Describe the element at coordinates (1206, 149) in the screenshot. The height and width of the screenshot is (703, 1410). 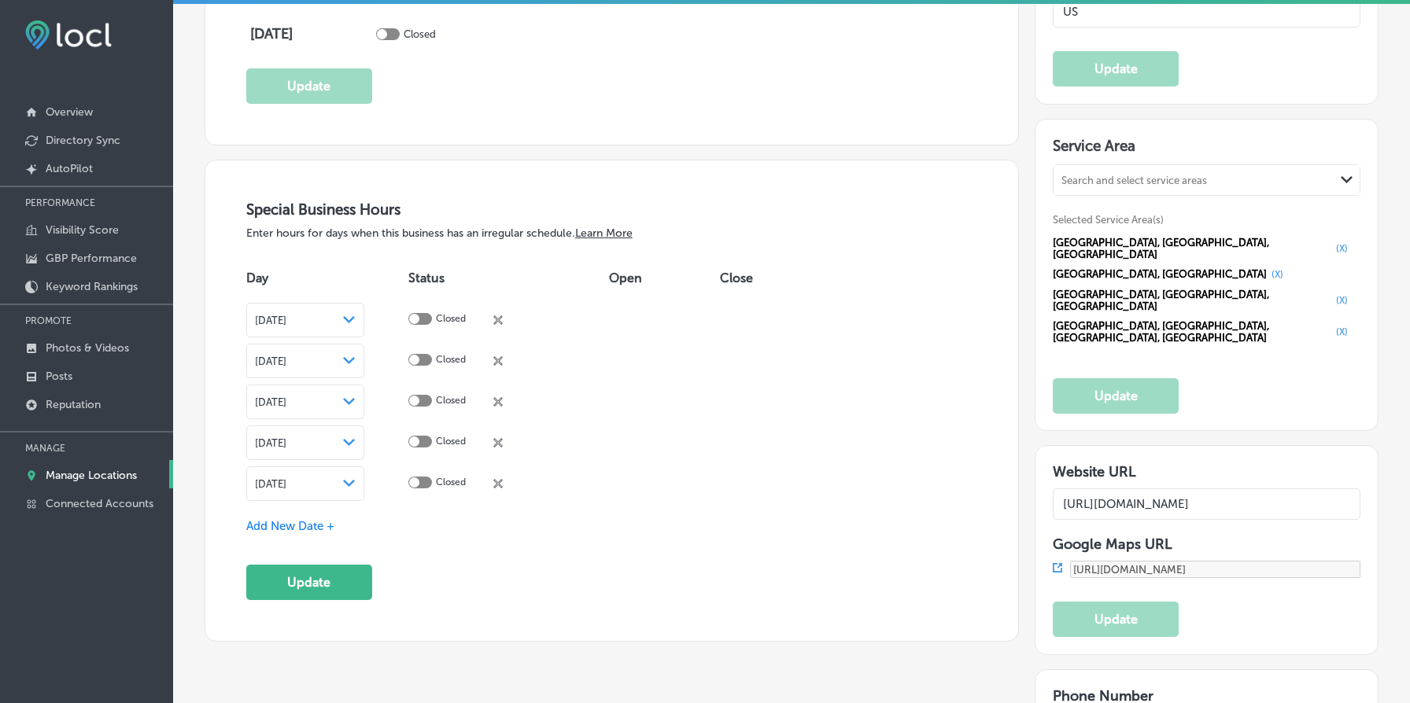
I see `h3: Service Area` at that location.